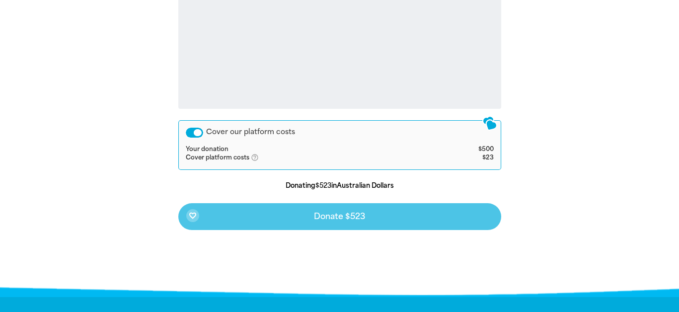 The height and width of the screenshot is (312, 679). Describe the element at coordinates (323, 185) in the screenshot. I see `b: $523` at that location.